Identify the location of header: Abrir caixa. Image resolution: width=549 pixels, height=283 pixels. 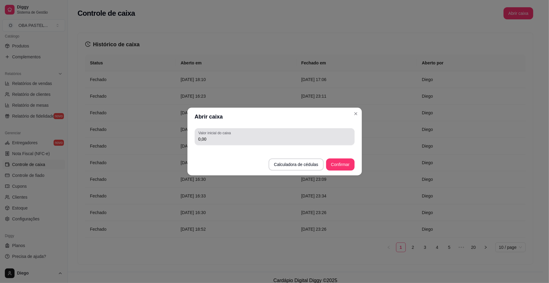
(275, 117).